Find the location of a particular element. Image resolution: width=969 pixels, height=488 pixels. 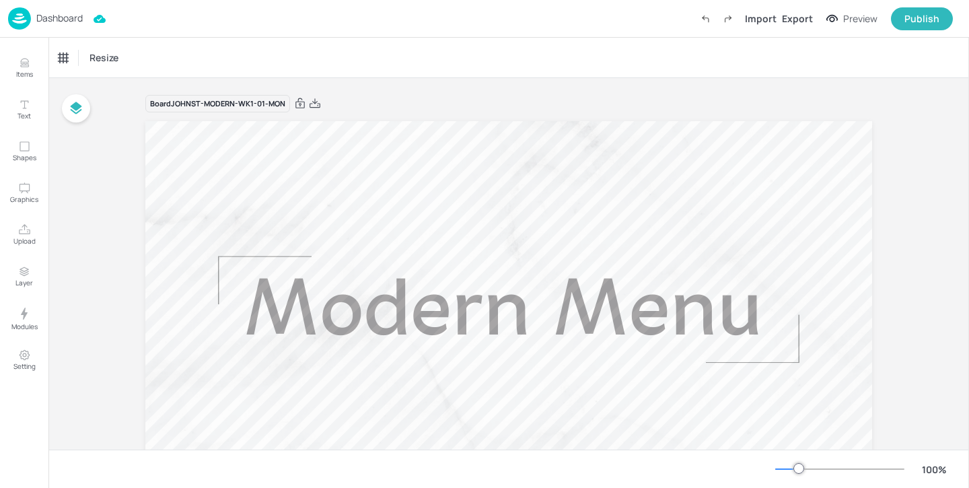

span: Resize is located at coordinates (104, 57).